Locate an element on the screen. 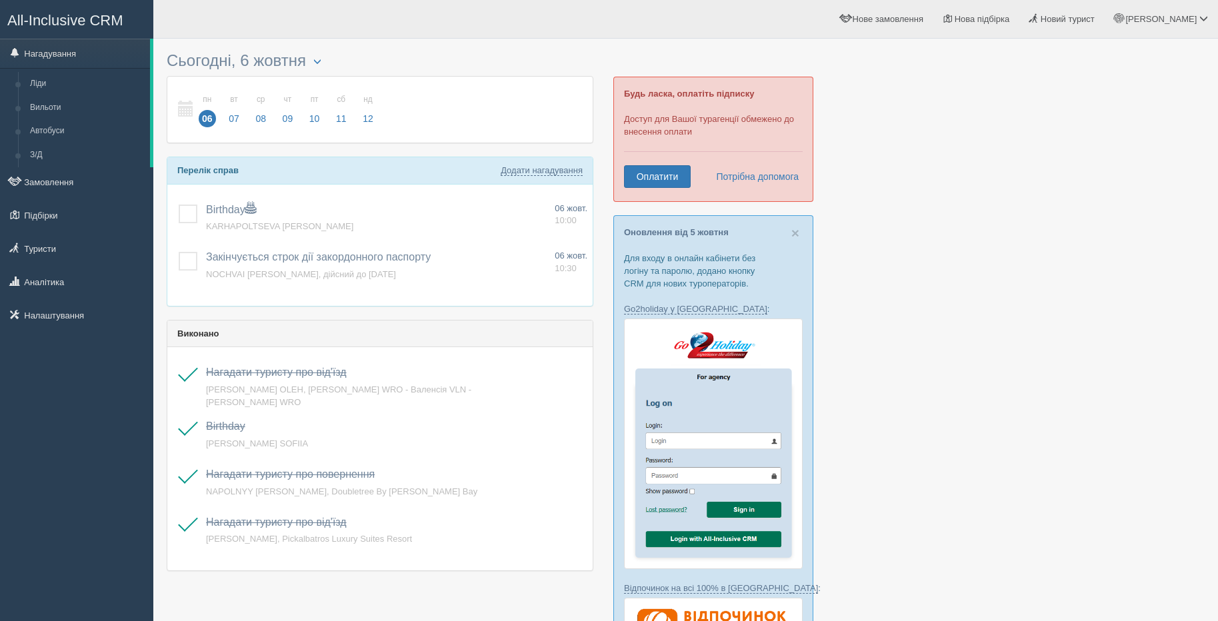 The image size is (1218, 621). span: 08 is located at coordinates (261, 119).